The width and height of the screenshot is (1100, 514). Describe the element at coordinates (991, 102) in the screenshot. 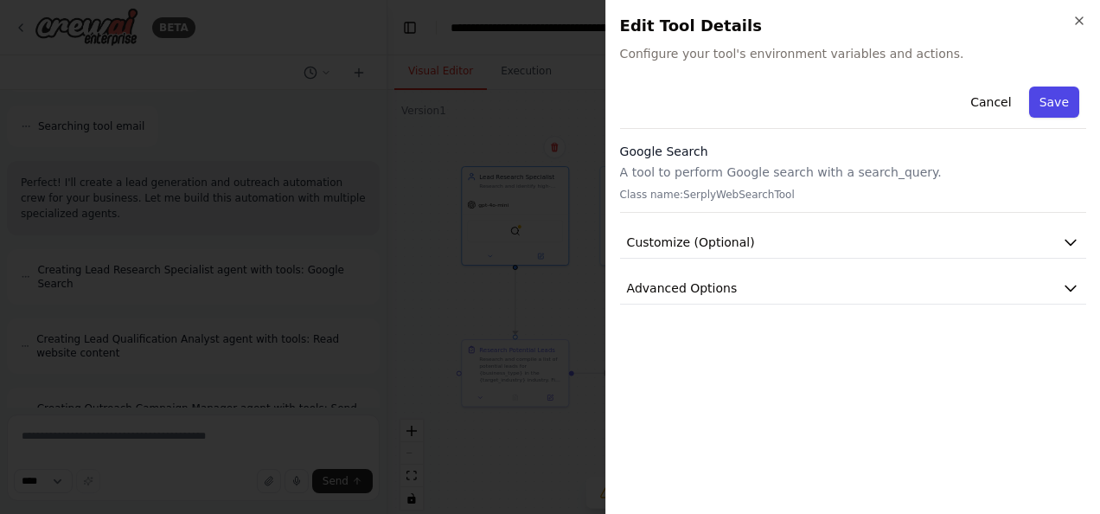

I see `button: Cancel` at that location.